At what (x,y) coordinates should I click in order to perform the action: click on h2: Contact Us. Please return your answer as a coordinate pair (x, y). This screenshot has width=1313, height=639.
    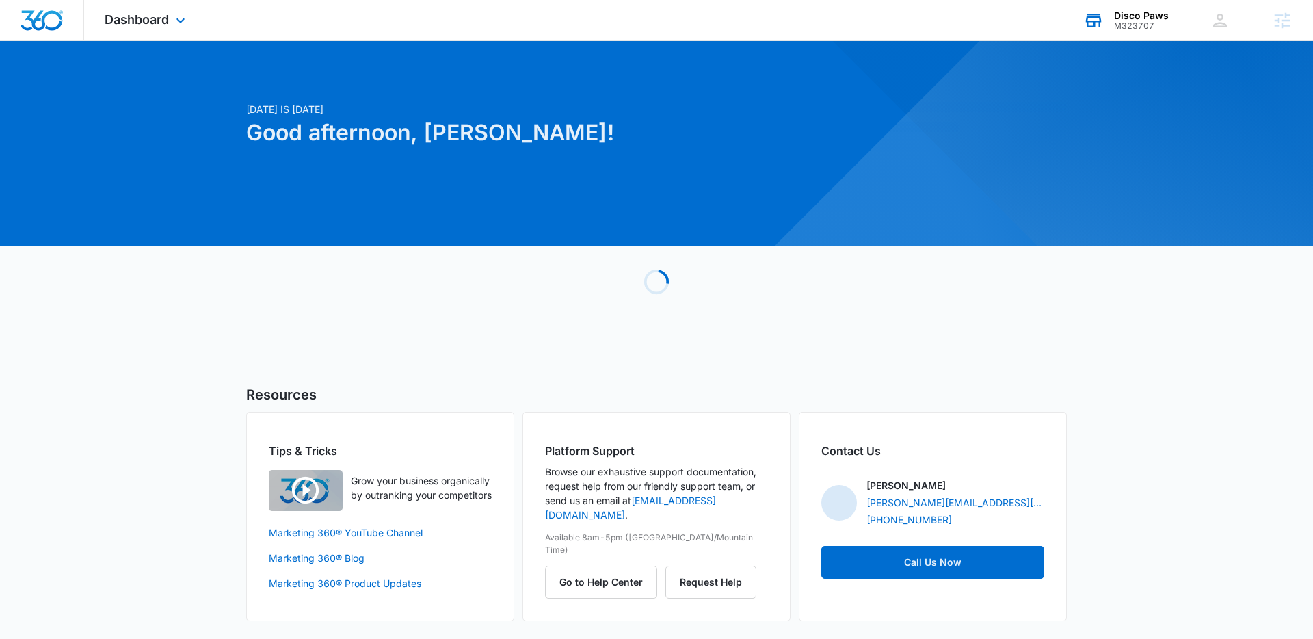
    Looking at the image, I should click on (933, 451).